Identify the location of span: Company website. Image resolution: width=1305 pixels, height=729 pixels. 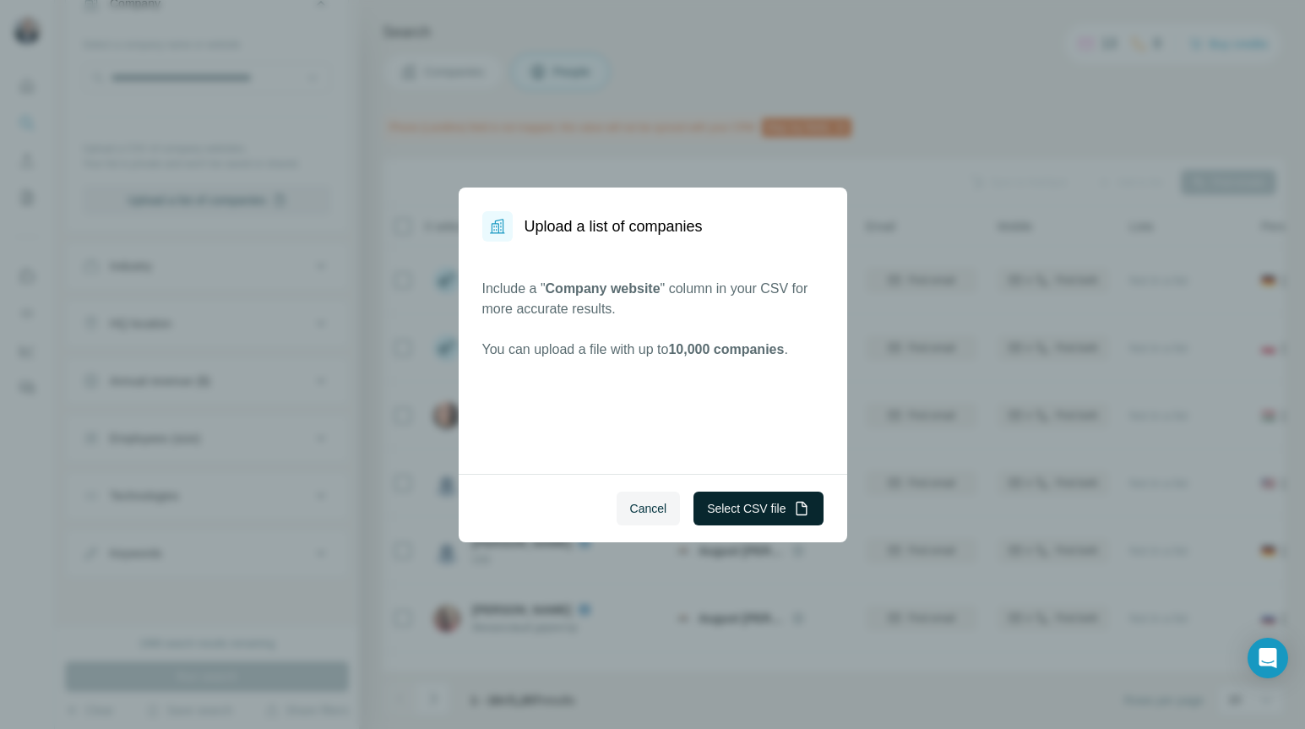
(603, 288).